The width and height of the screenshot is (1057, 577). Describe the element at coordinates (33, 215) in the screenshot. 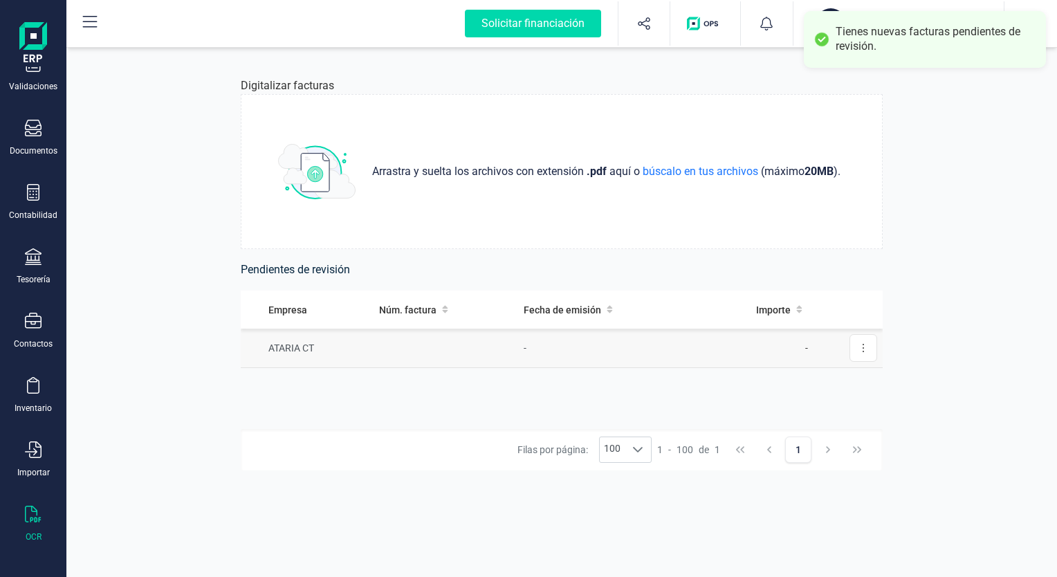

I see `div: Contabilidad` at that location.